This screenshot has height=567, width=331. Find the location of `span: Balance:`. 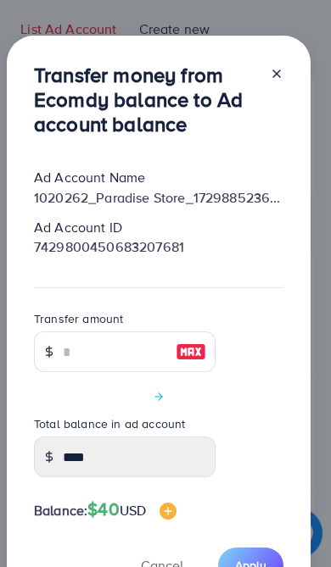

span: Balance: is located at coordinates (60, 510).